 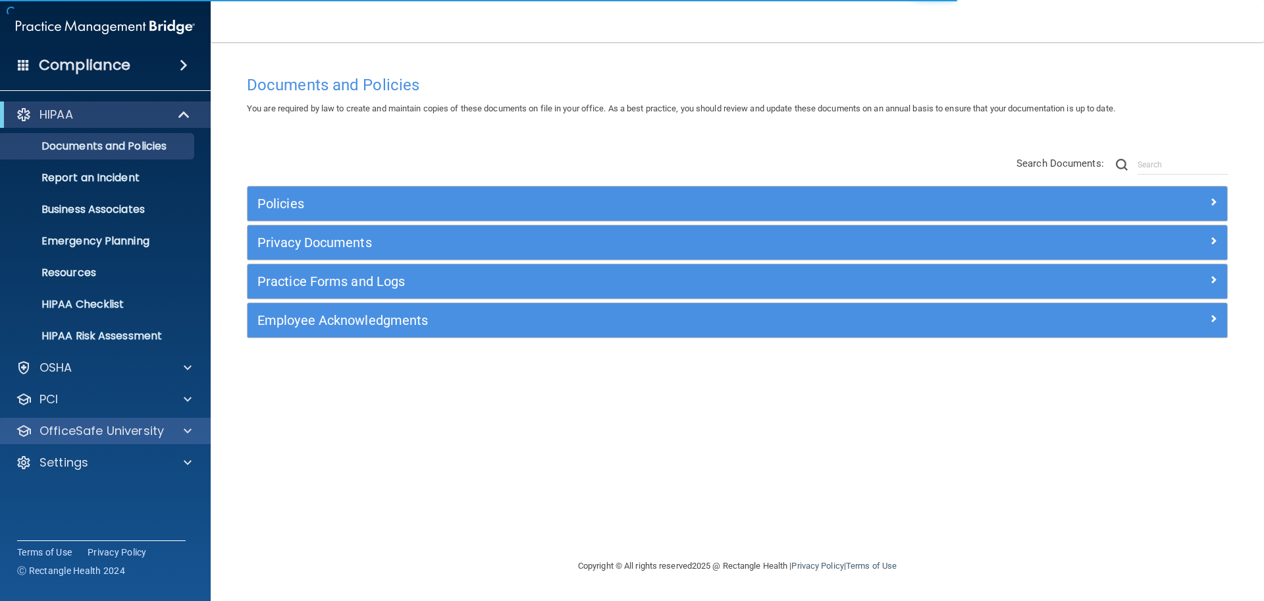 I want to click on p: Report an Incident, so click(x=98, y=178).